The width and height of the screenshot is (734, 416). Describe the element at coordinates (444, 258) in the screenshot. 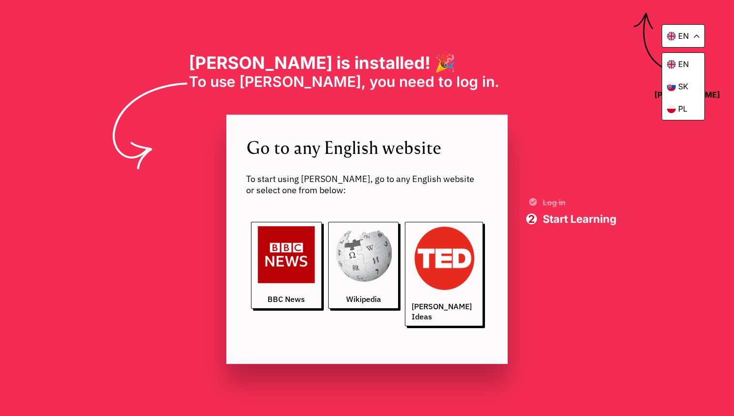

I see `img: ted` at that location.